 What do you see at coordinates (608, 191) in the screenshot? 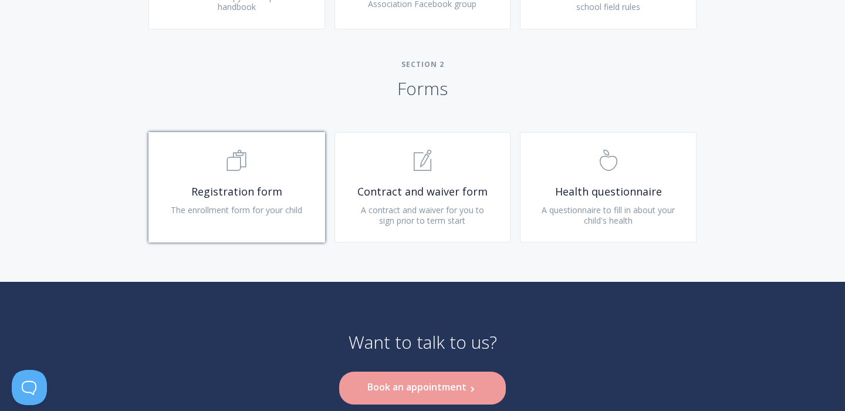
I see `span: Health questionnaire` at bounding box center [608, 191].